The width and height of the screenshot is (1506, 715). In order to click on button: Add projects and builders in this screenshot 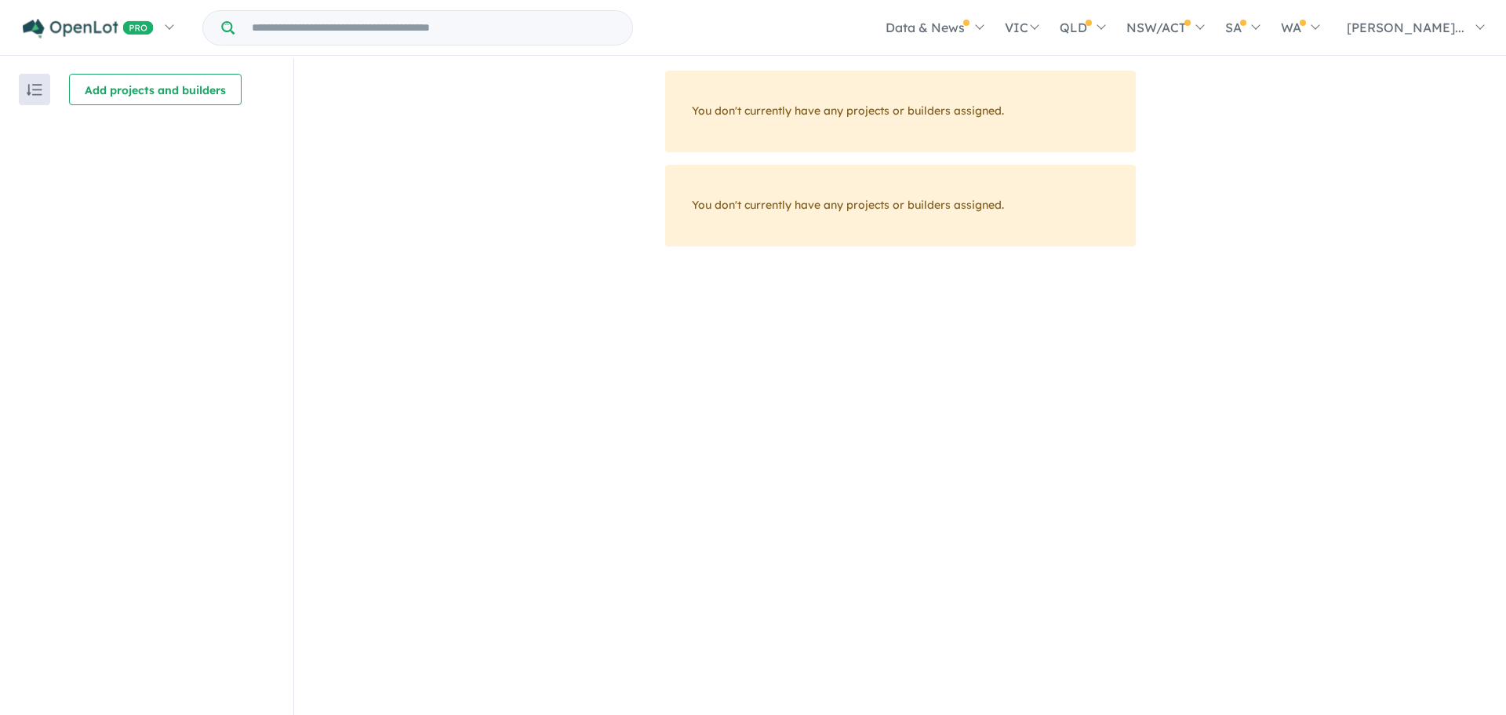, I will do `click(155, 89)`.